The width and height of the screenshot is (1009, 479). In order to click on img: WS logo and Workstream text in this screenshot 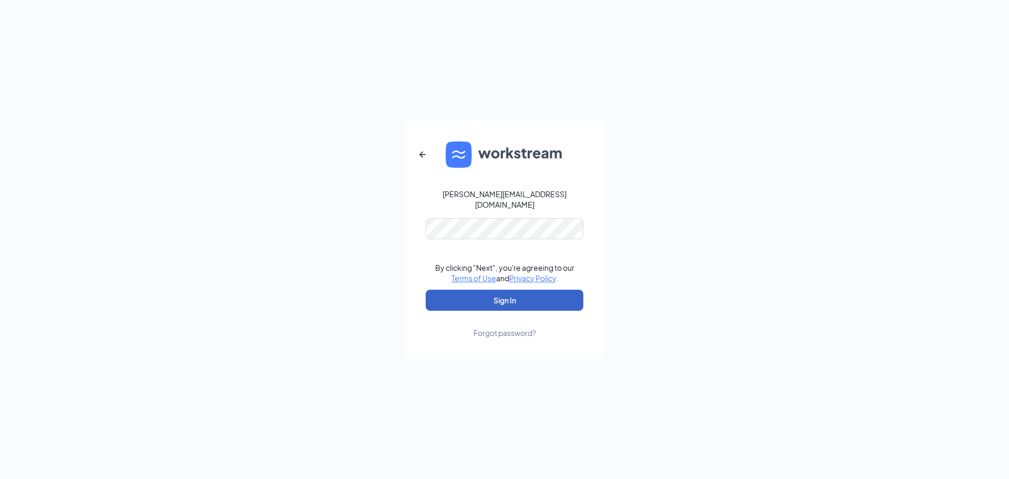, I will do `click(505, 155)`.